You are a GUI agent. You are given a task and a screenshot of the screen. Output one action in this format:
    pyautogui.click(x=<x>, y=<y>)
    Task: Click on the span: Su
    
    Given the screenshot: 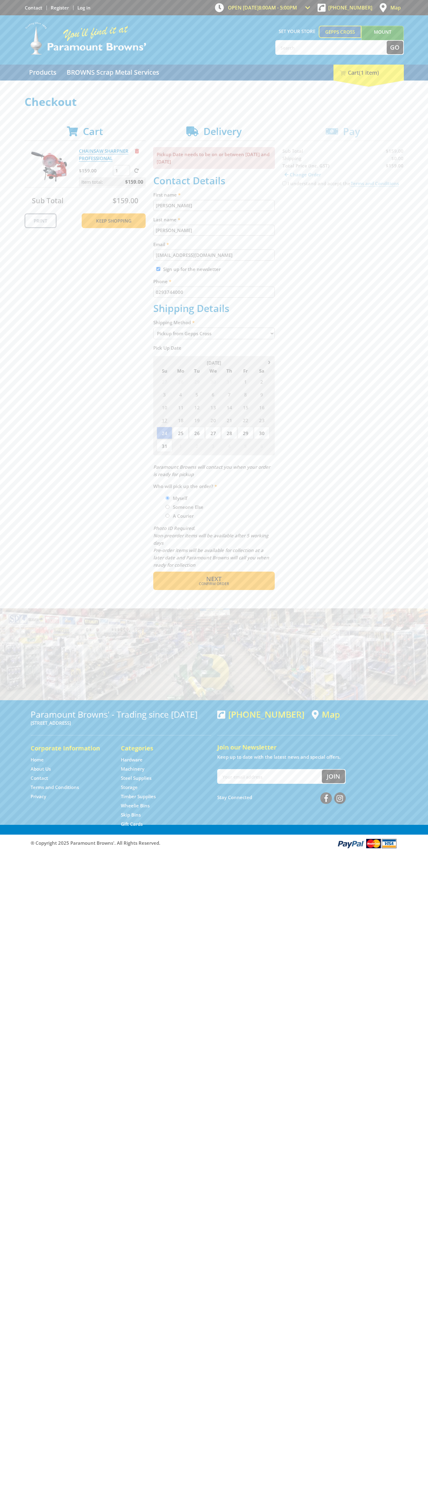 What is the action you would take?
    pyautogui.click(x=164, y=371)
    